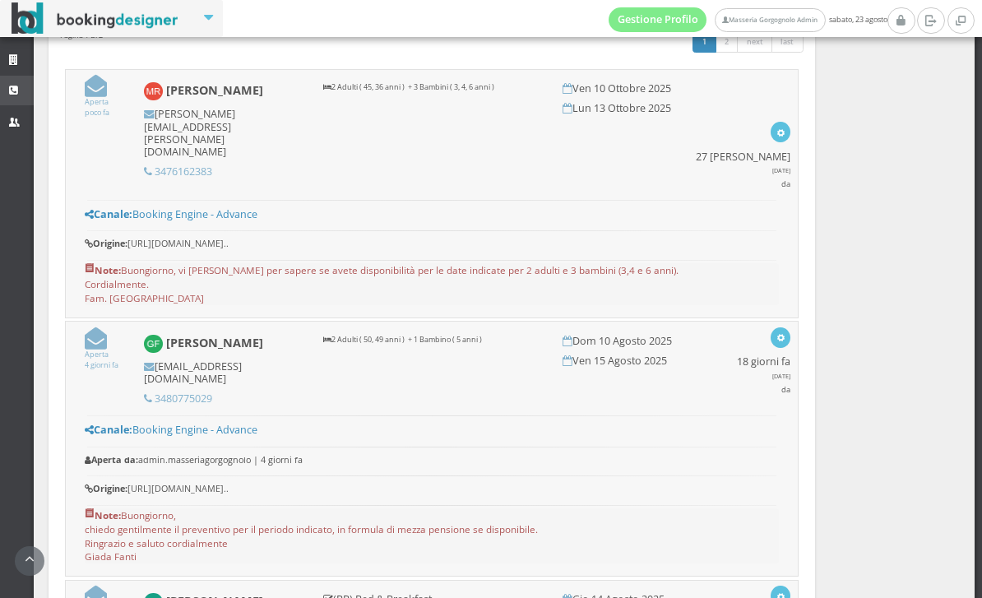  Describe the element at coordinates (432, 340) in the screenshot. I see `p: 2 Adulti ( 50, 49 anni ) + 1 Bambino ( 5 anni )` at that location.